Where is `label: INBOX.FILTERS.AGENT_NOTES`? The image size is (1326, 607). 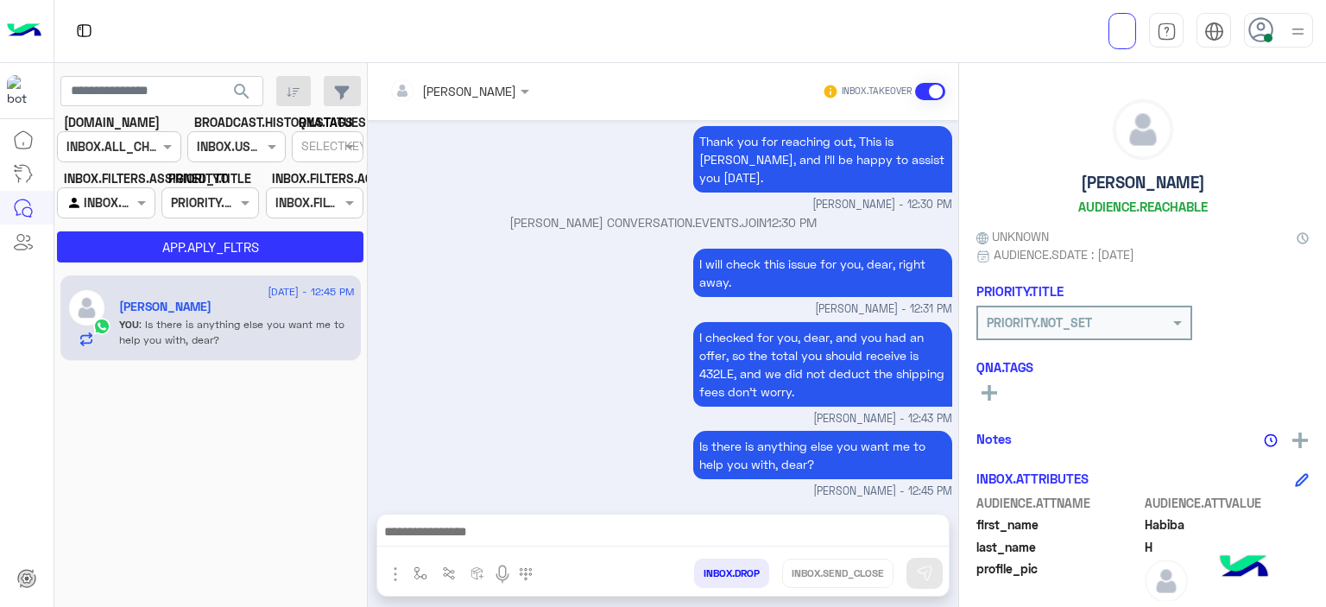 label: INBOX.FILTERS.AGENT_NOTES is located at coordinates (356, 178).